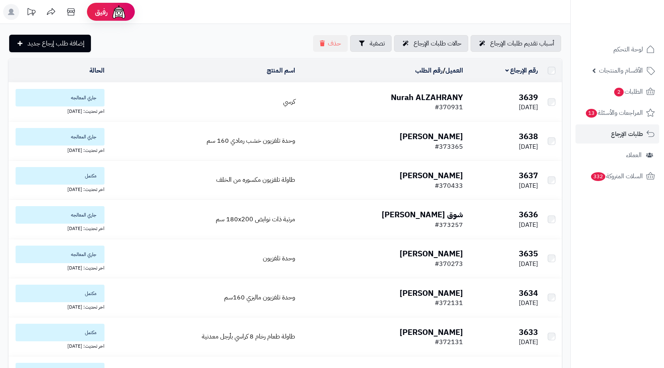  I want to click on span: وحدة تلفزيون ماليزي 160سم, so click(259, 297).